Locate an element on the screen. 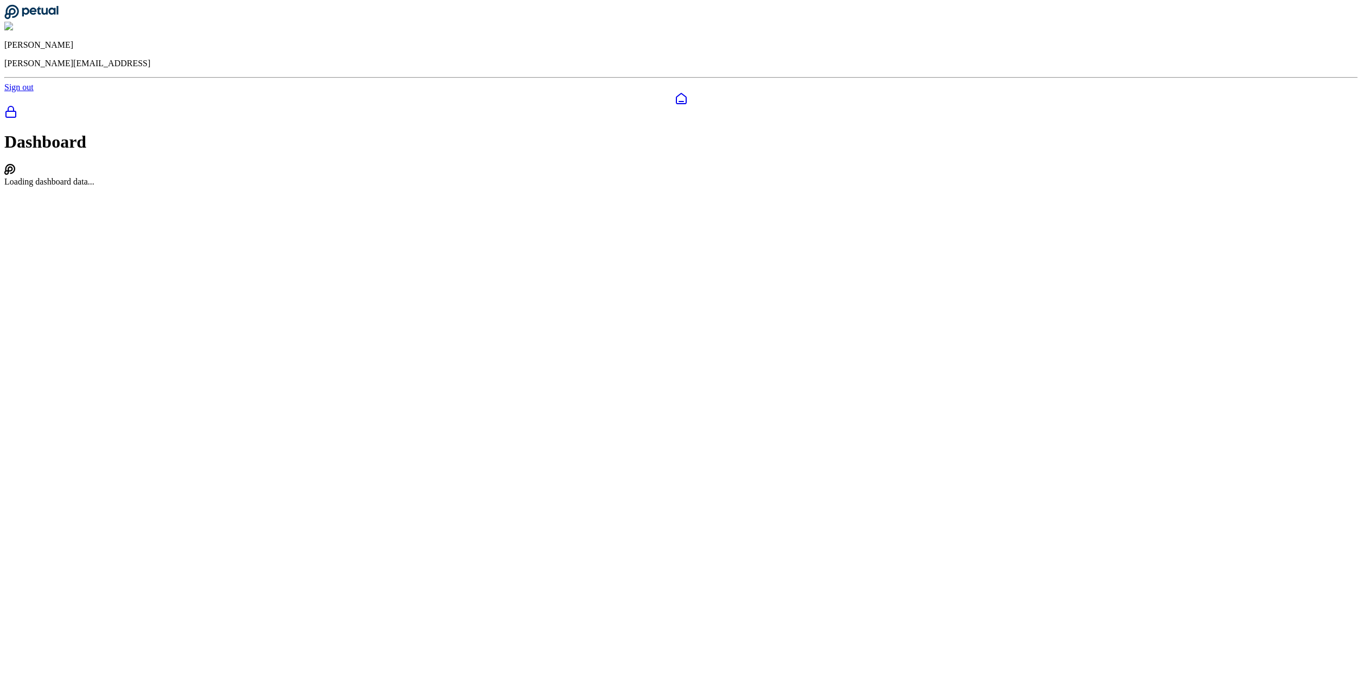  h1: Dashboard is located at coordinates (681, 142).